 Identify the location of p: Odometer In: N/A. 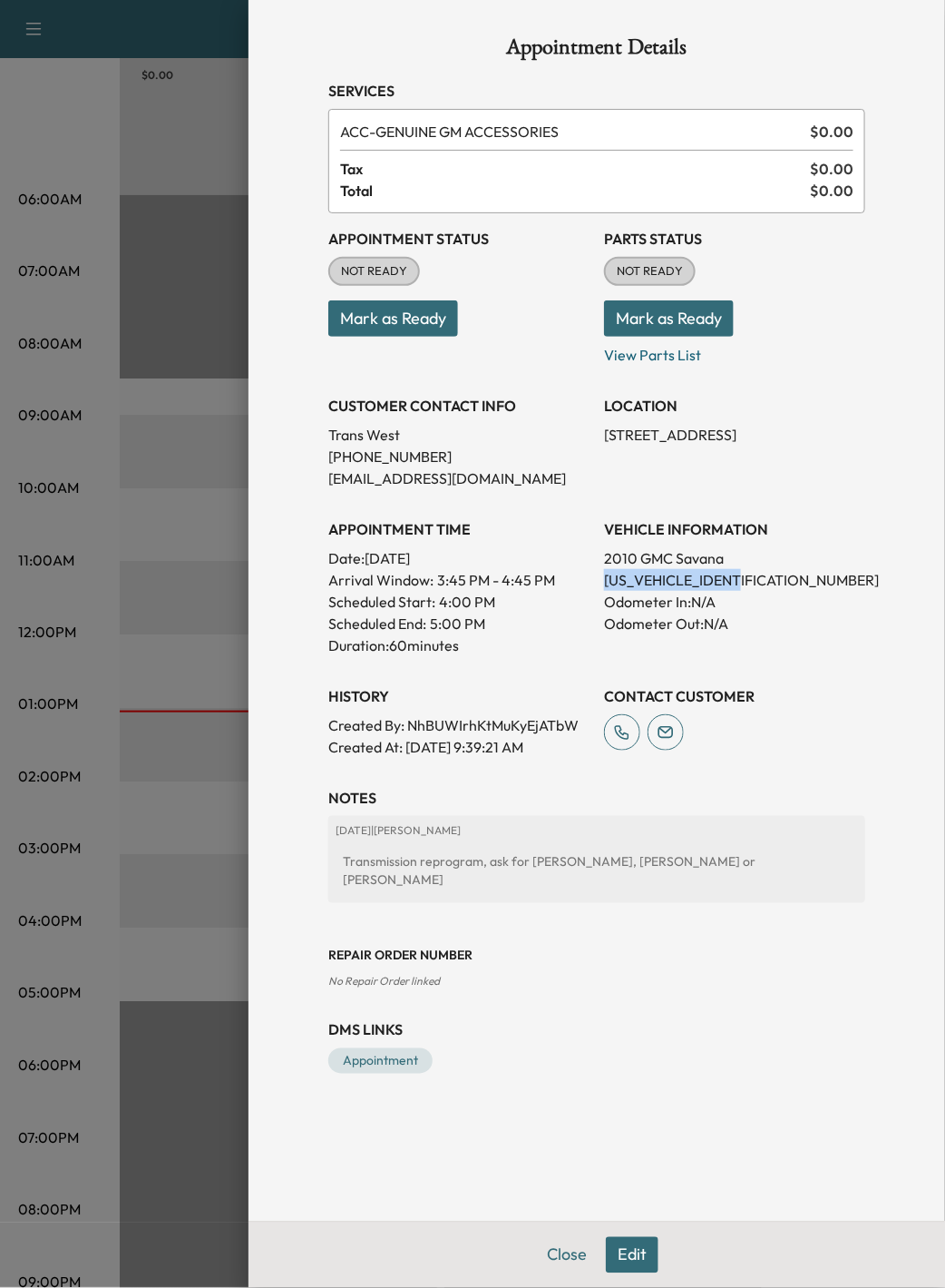
(735, 602).